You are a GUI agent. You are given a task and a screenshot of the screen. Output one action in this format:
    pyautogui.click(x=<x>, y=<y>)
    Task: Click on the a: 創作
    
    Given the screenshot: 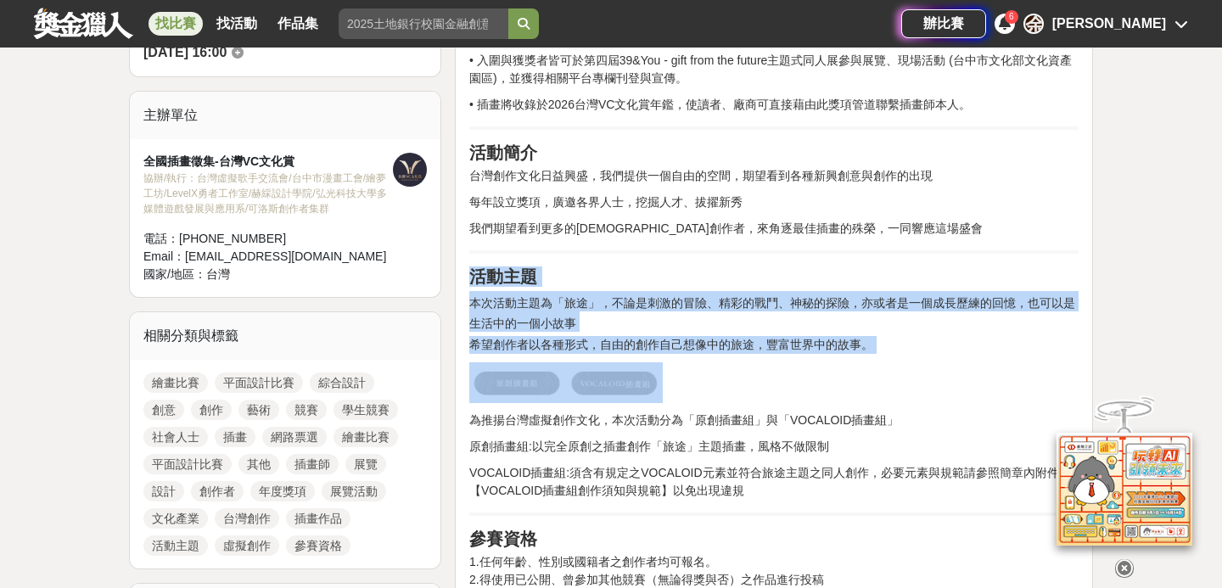 What is the action you would take?
    pyautogui.click(x=211, y=410)
    